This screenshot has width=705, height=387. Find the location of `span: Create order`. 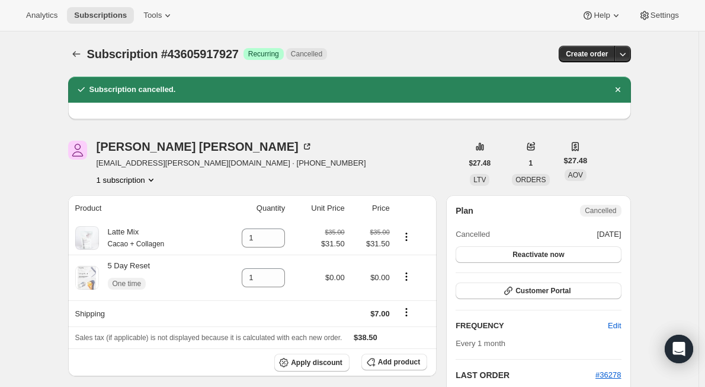

span: Create order is located at coordinates (587, 54).